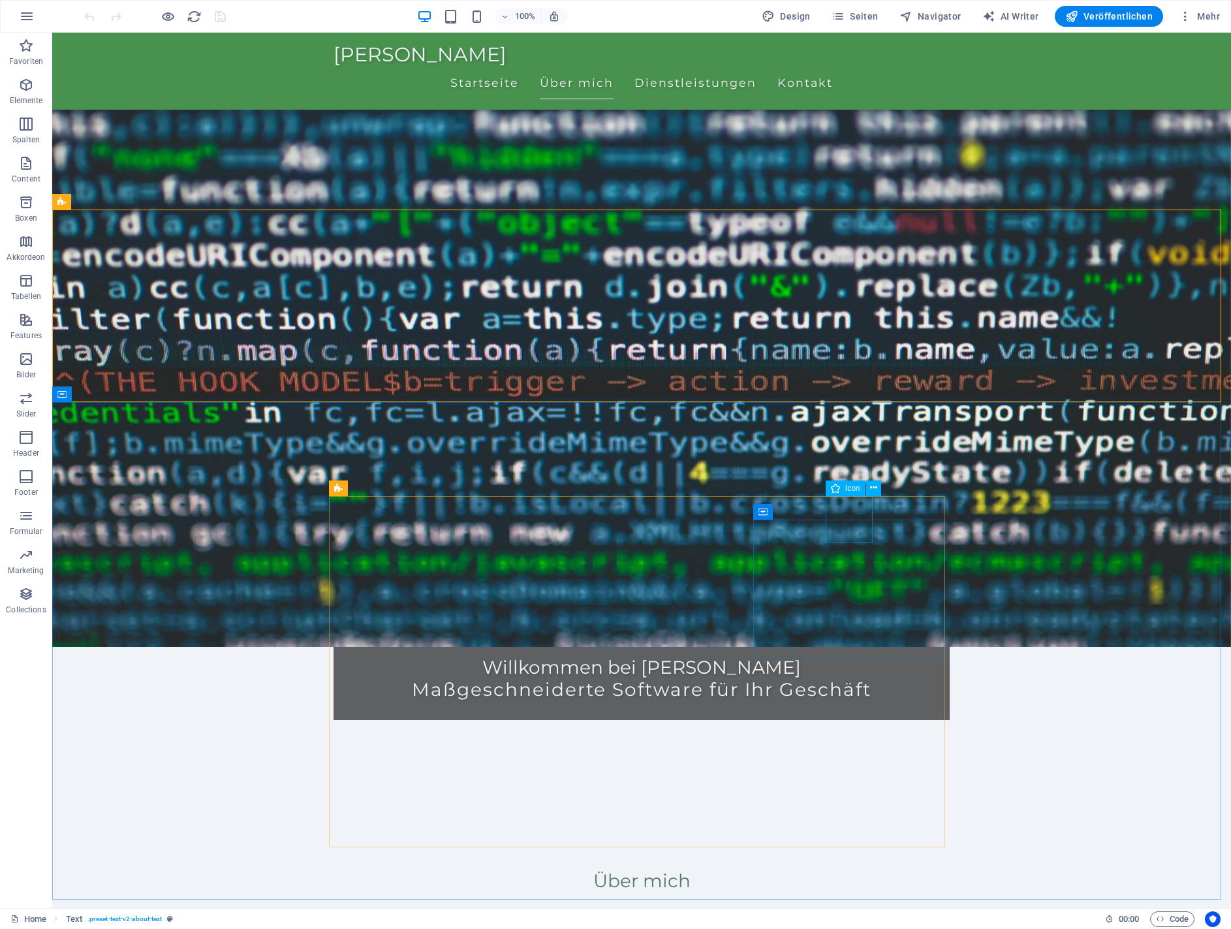 The height and width of the screenshot is (929, 1231). I want to click on p: Elemente, so click(26, 101).